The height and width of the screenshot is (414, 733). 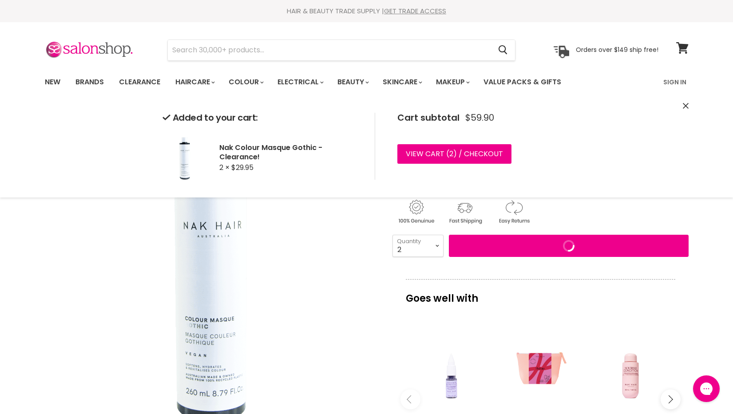 What do you see at coordinates (540, 294) in the screenshot?
I see `p: Goes well with` at bounding box center [540, 294].